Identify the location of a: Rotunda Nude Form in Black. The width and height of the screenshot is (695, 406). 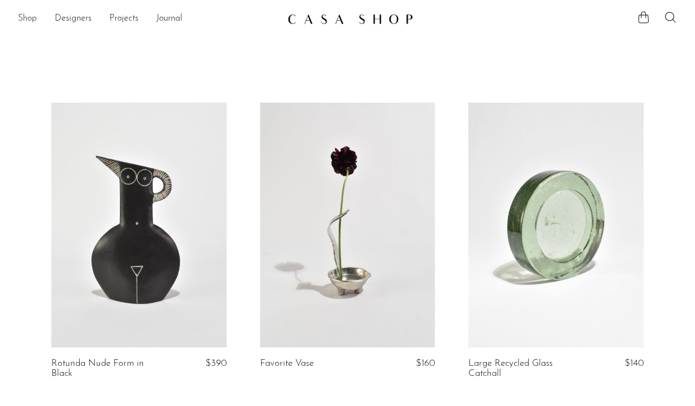
(109, 369).